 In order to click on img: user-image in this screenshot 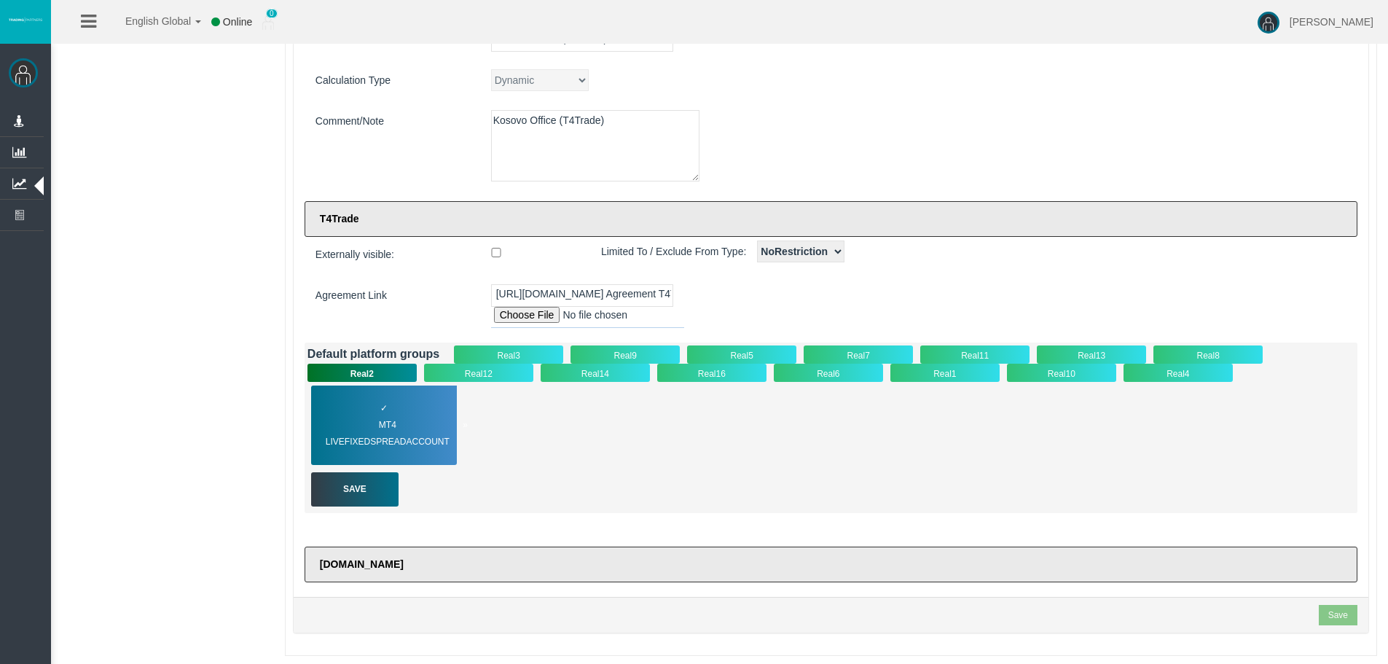, I will do `click(1269, 23)`.